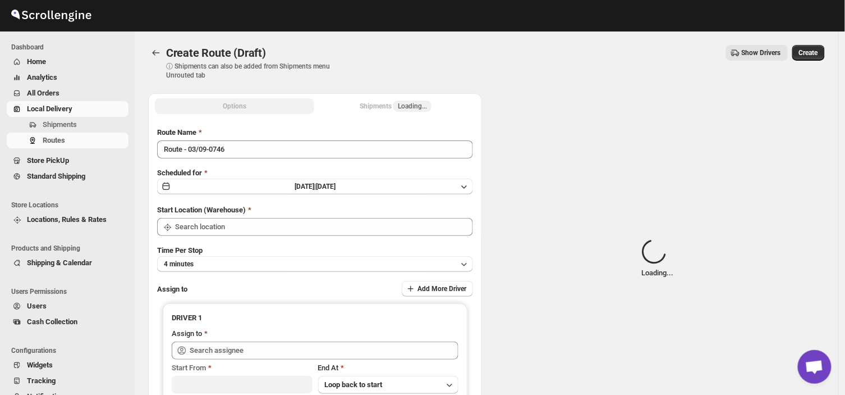 This screenshot has width=845, height=395. Describe the element at coordinates (315, 264) in the screenshot. I see `button: 4 minutes` at that location.